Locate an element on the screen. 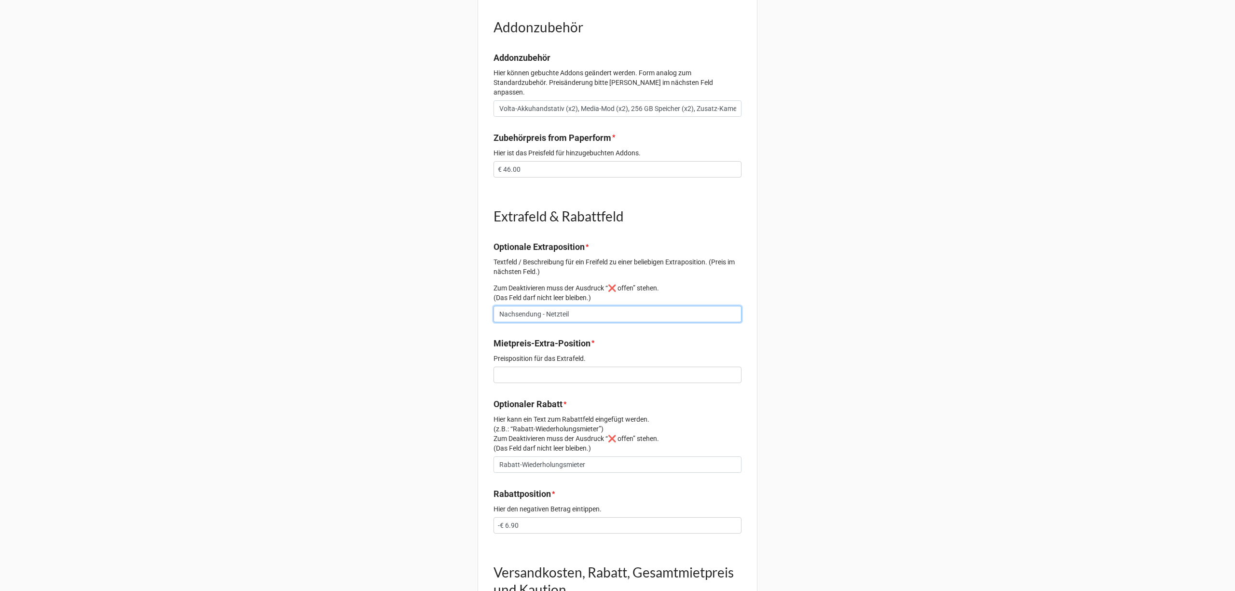  label: Zubehörpreis from Paperform is located at coordinates (552, 138).